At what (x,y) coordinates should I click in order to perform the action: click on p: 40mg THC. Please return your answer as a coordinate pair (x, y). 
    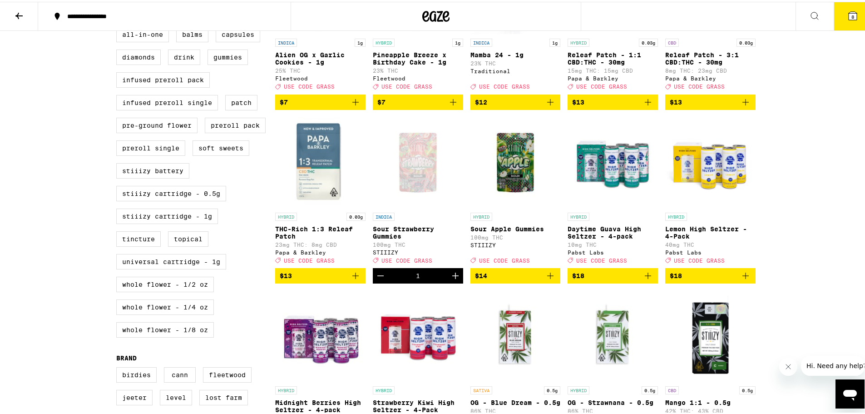
    Looking at the image, I should click on (710, 243).